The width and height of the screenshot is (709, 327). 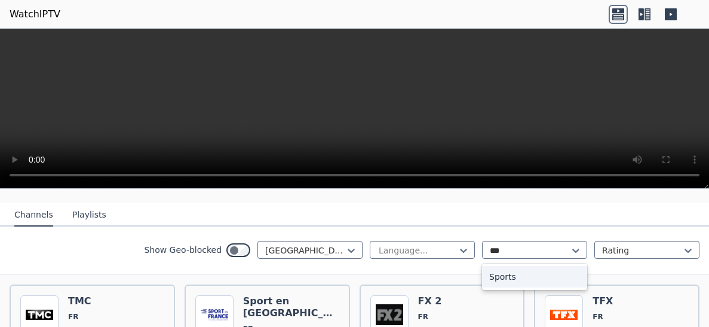 What do you see at coordinates (35, 14) in the screenshot?
I see `a: WatchIPTV` at bounding box center [35, 14].